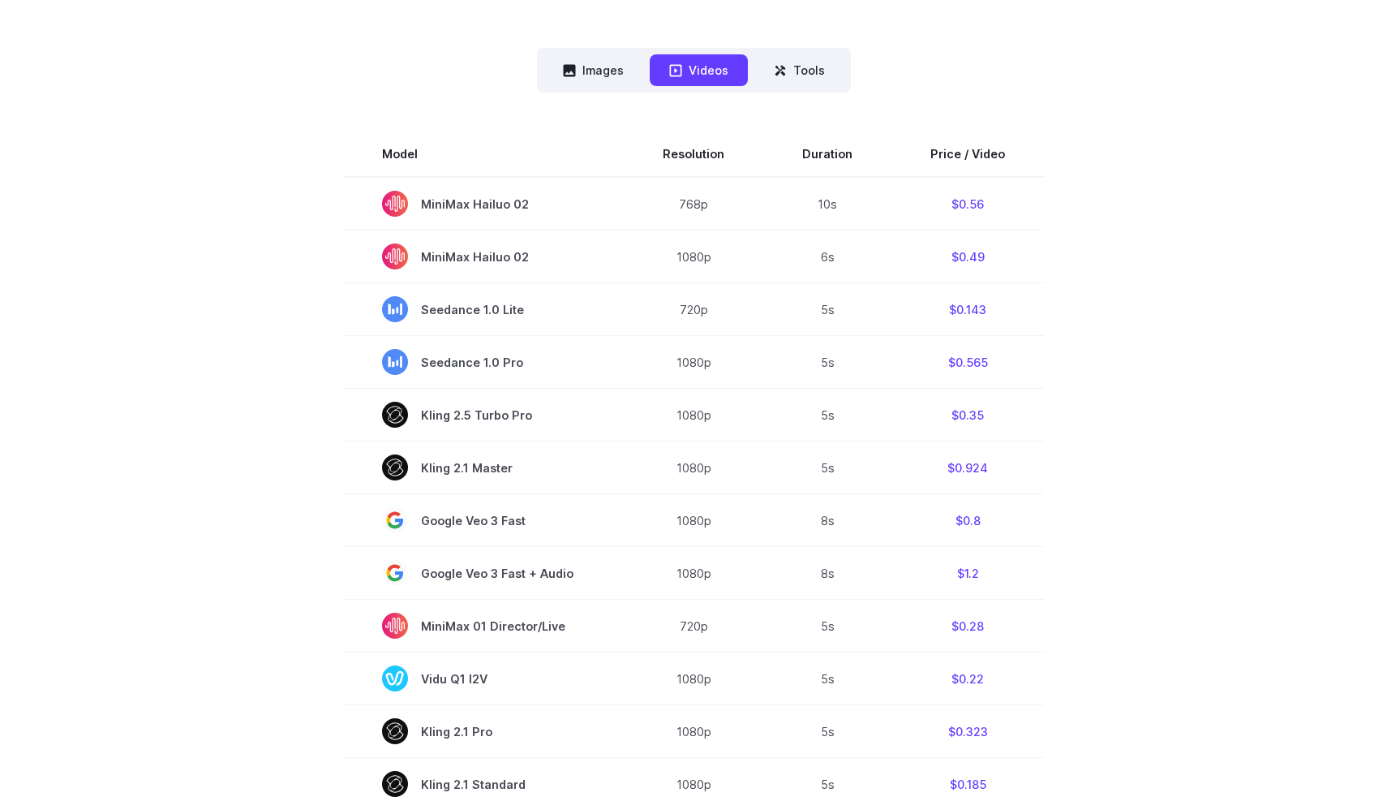 This screenshot has width=1387, height=797. What do you see at coordinates (593, 70) in the screenshot?
I see `button: Images` at bounding box center [593, 70].